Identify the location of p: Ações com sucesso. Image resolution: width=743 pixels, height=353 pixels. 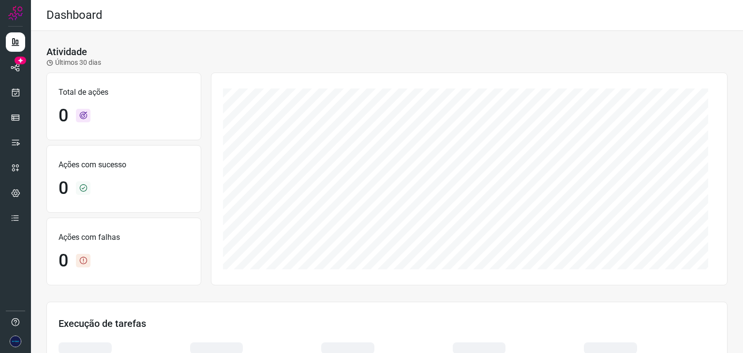
(124, 165).